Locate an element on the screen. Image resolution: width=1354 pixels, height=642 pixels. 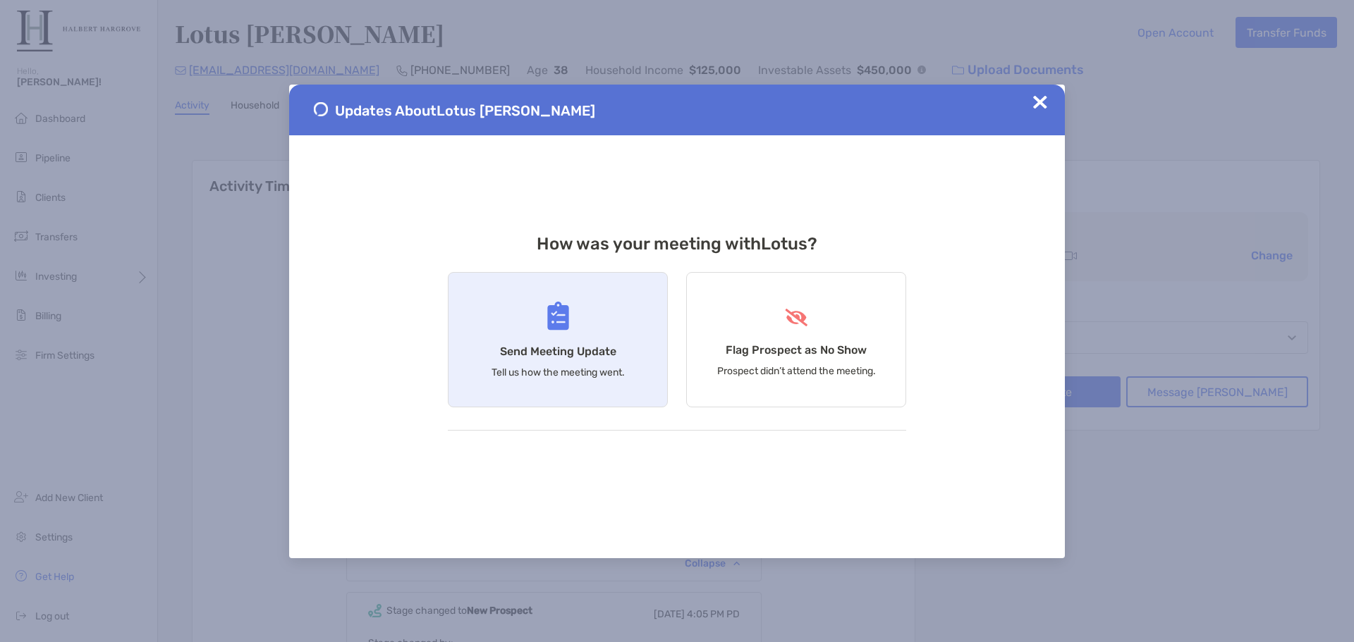
h4: Flag Prospect as No Show is located at coordinates (796, 350).